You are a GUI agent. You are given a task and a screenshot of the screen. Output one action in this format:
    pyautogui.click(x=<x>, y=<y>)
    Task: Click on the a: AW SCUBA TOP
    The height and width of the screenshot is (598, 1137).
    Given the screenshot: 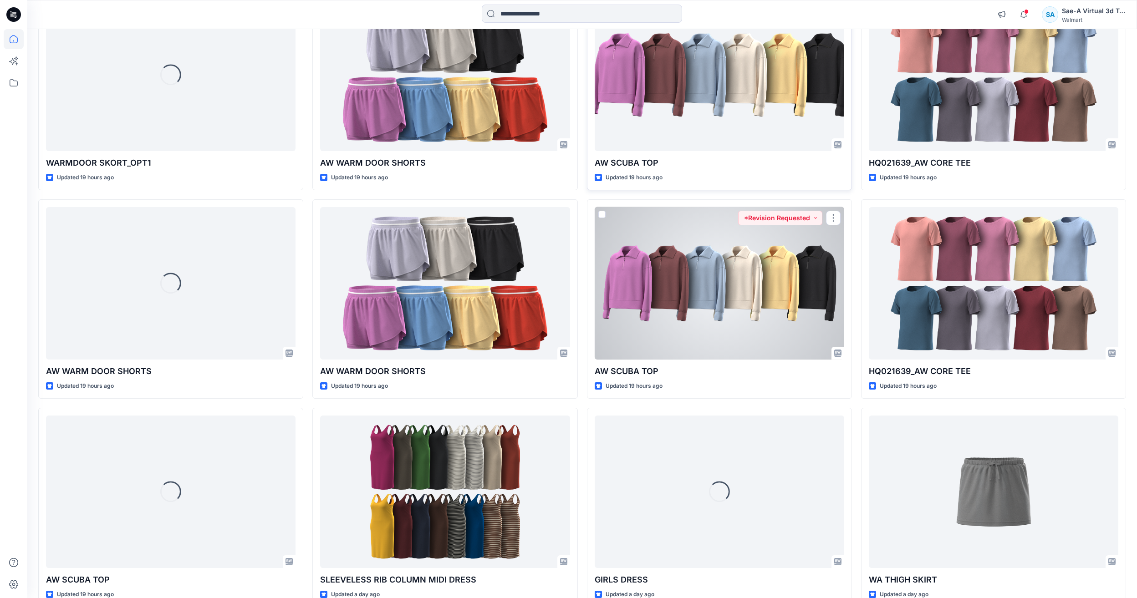 What is the action you would take?
    pyautogui.click(x=719, y=283)
    